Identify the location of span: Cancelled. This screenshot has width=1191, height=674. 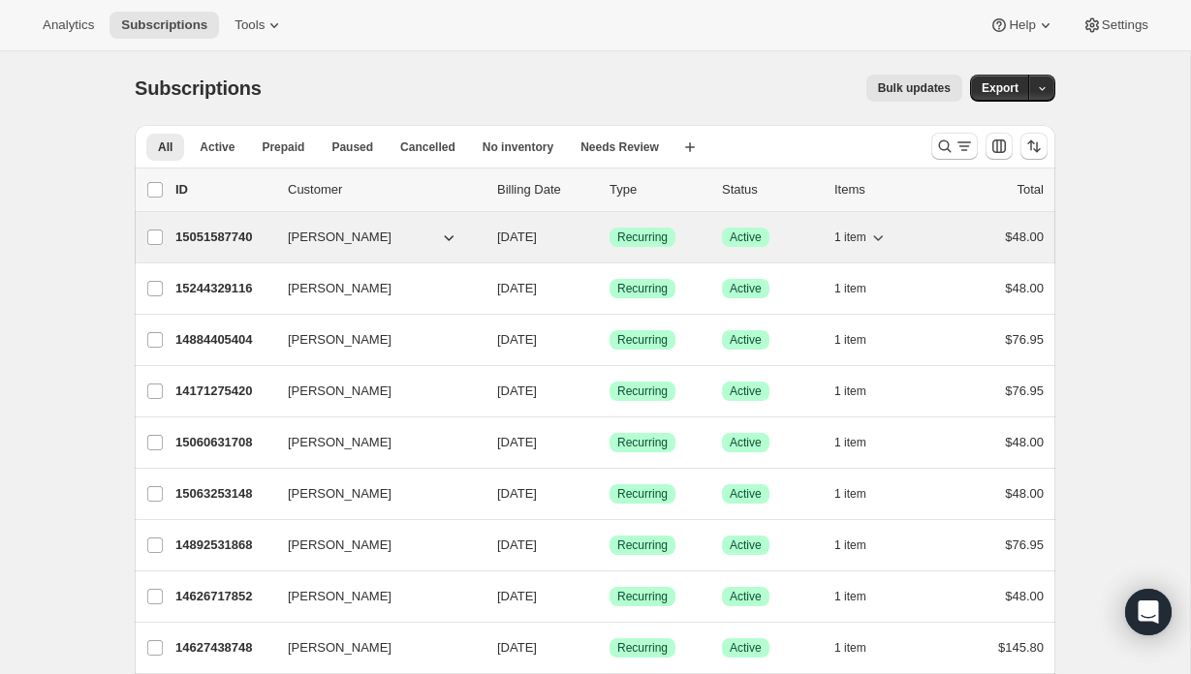
(427, 147).